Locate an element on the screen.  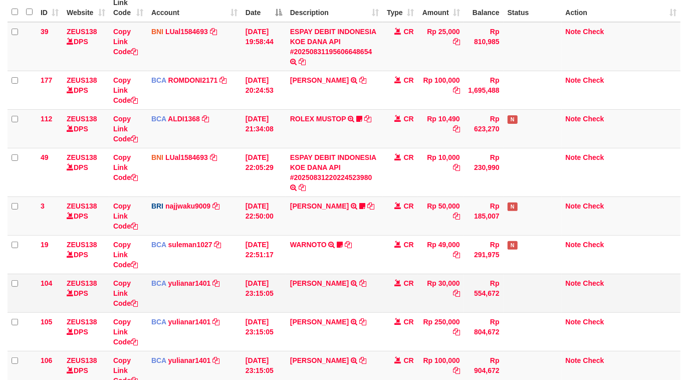
span: 19 is located at coordinates (45, 245).